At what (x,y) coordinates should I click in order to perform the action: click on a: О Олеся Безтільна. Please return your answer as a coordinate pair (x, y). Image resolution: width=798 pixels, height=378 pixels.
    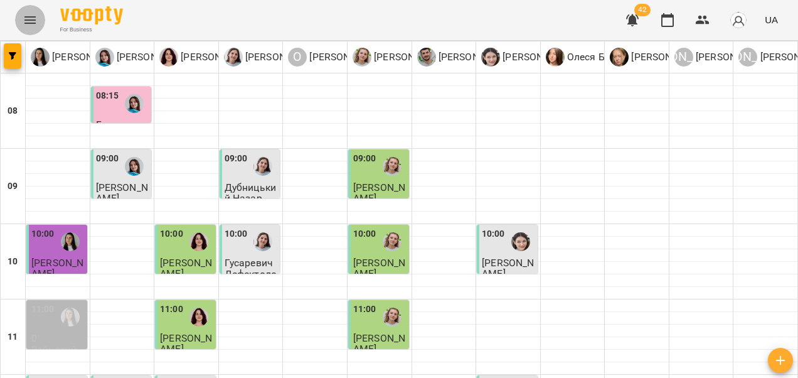
    Looking at the image, I should click on (596, 57).